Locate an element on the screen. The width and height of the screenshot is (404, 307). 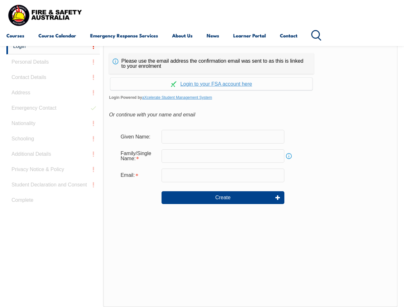
div: Or continue with your name and email is located at coordinates (251, 115).